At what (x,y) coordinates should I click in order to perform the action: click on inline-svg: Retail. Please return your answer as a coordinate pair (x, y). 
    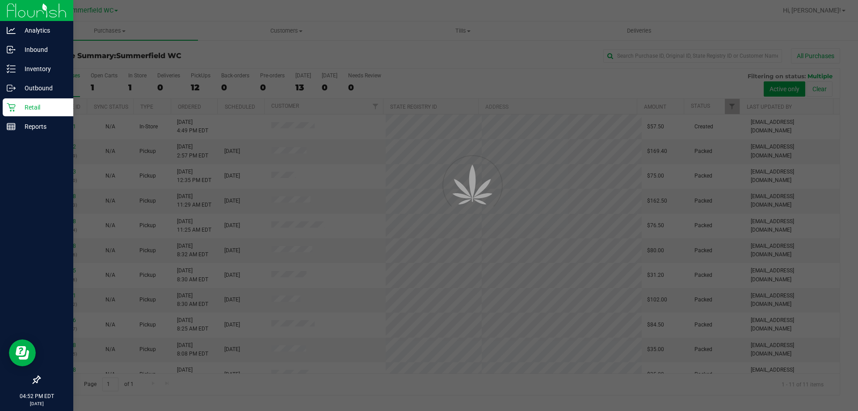
    Looking at the image, I should click on (11, 107).